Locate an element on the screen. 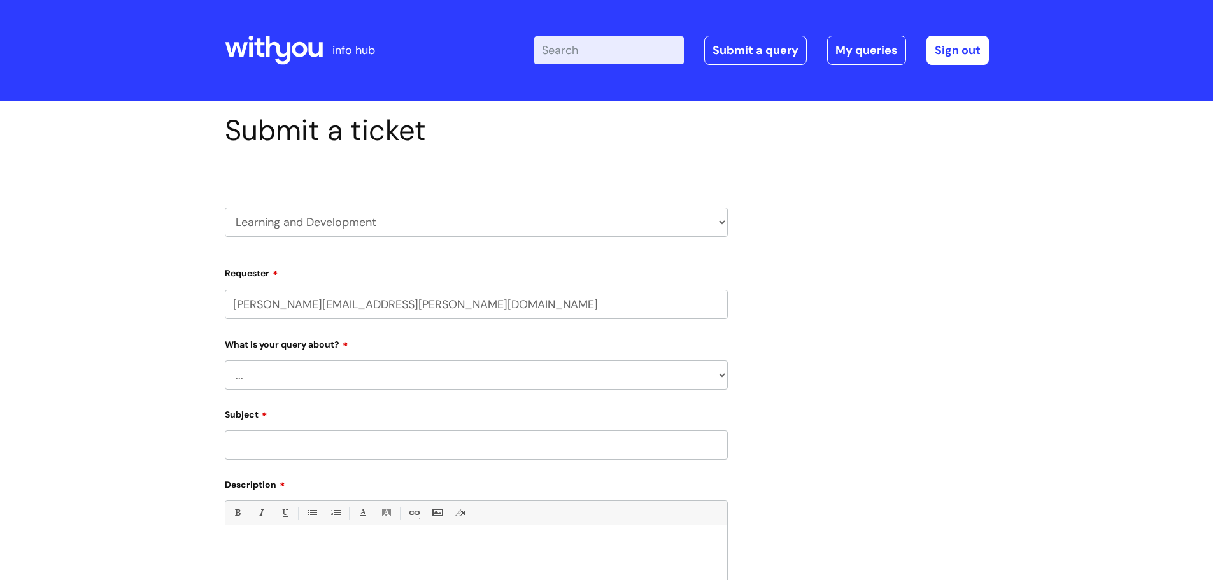  a: Bold (Ctrl-B) is located at coordinates (237, 513).